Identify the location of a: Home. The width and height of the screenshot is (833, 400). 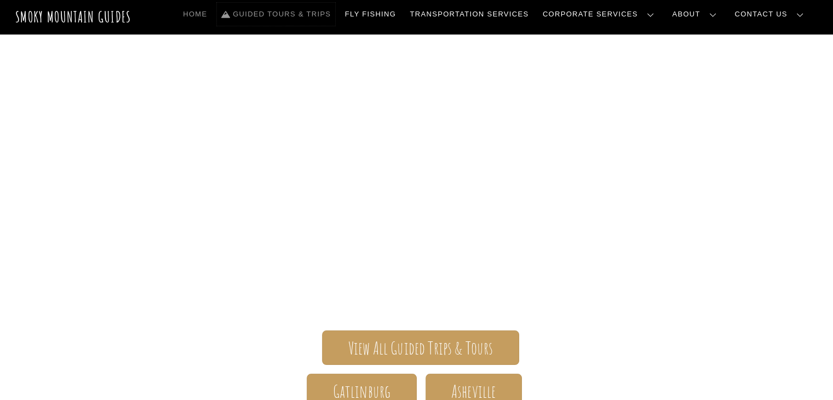
(195, 14).